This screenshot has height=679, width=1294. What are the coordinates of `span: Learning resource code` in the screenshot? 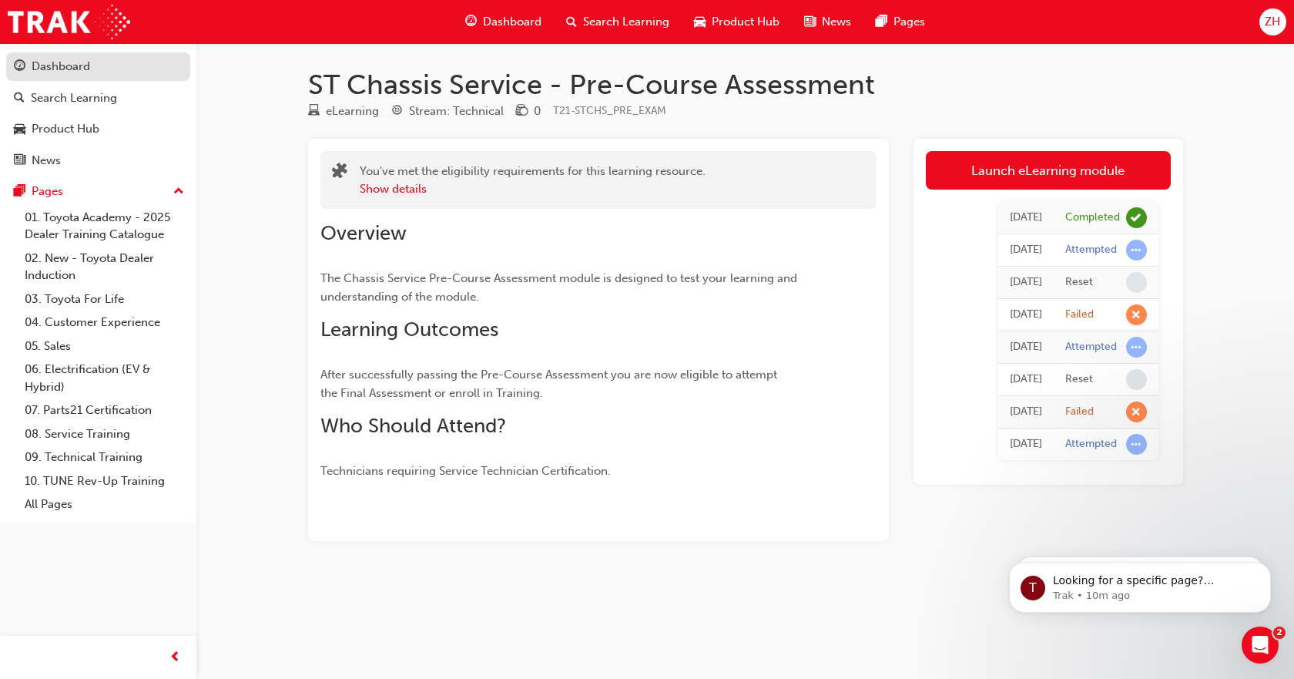 It's located at (609, 110).